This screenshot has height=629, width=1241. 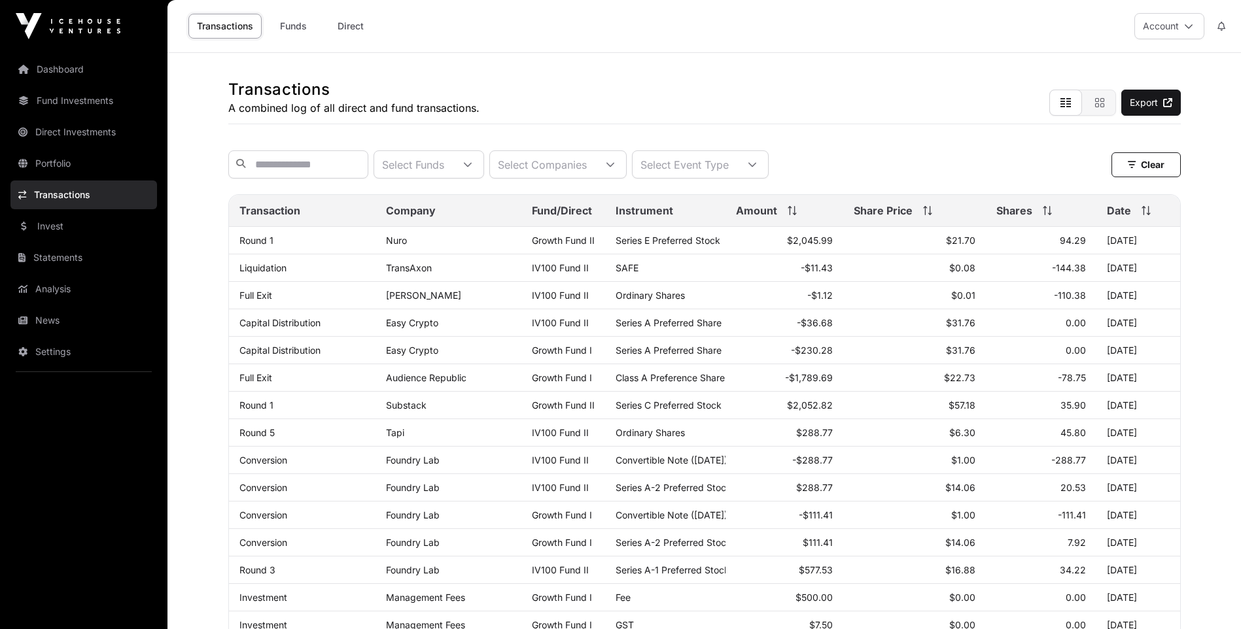 What do you see at coordinates (1068, 460) in the screenshot?
I see `span: -288.77` at bounding box center [1068, 460].